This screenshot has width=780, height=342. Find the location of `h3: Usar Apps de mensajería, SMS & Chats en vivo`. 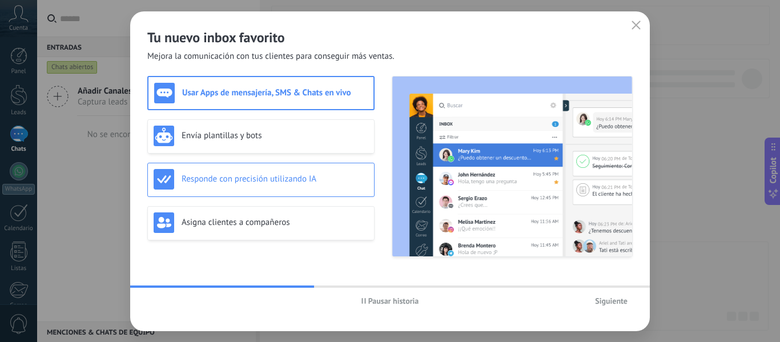

h3: Usar Apps de mensajería, SMS & Chats en vivo is located at coordinates (275, 92).